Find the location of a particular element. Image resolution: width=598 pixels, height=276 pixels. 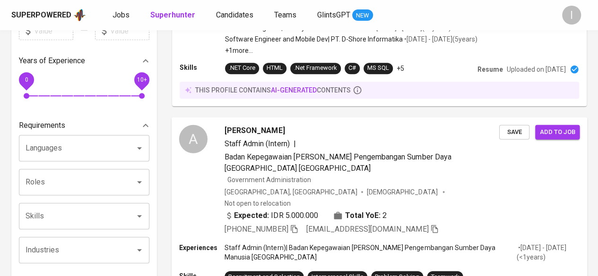

p: Not open to relocation is located at coordinates (257, 204).